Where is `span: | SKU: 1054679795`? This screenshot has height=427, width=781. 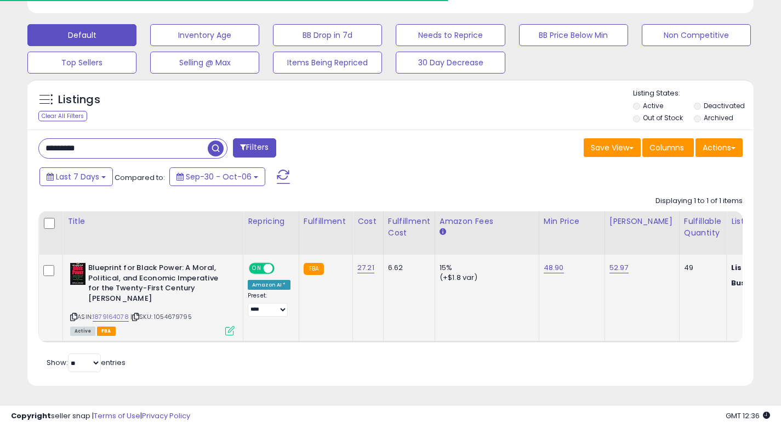 span: | SKU: 1054679795 is located at coordinates (161, 316).